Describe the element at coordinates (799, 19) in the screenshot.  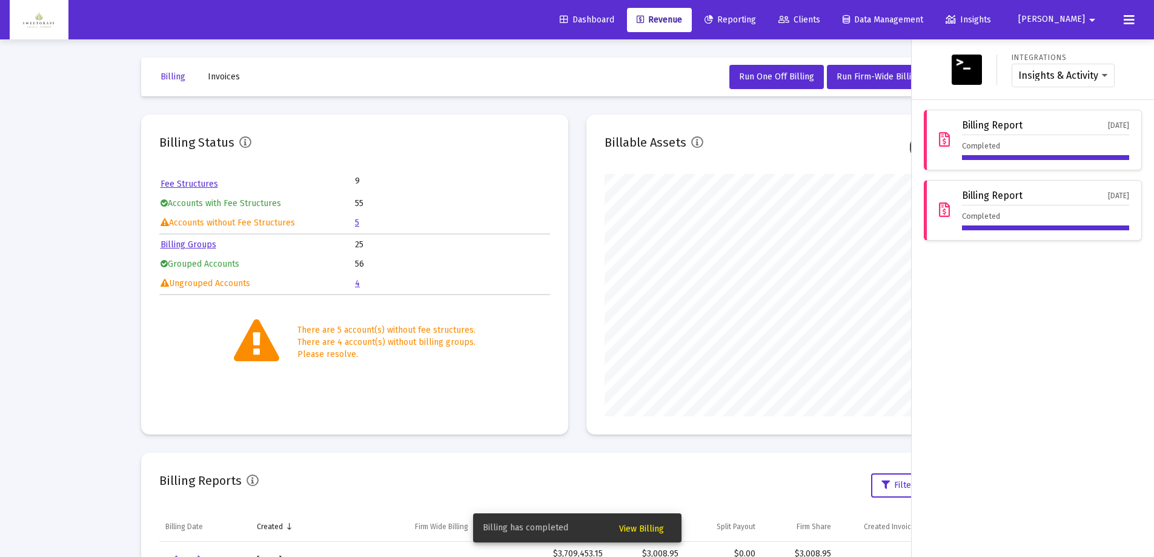
I see `span: Clients` at that location.